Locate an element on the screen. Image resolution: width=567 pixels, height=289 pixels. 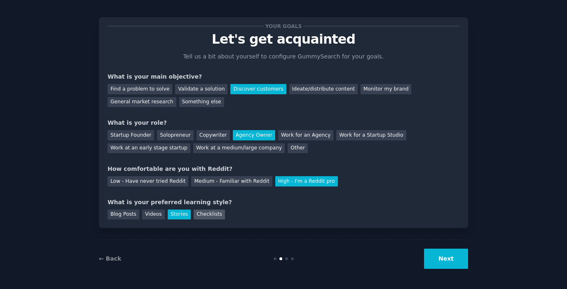
div: Checklists is located at coordinates (209, 215).